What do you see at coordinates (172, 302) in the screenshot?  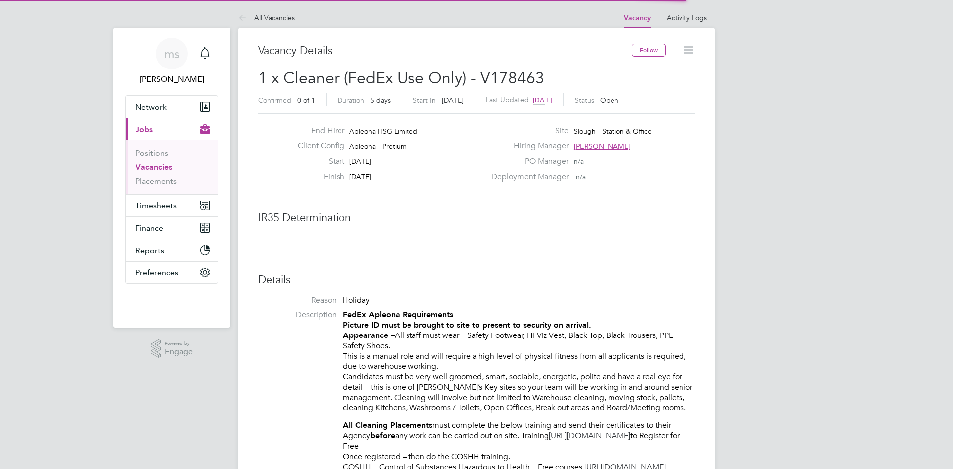 I see `a: Go to home page` at bounding box center [172, 302].